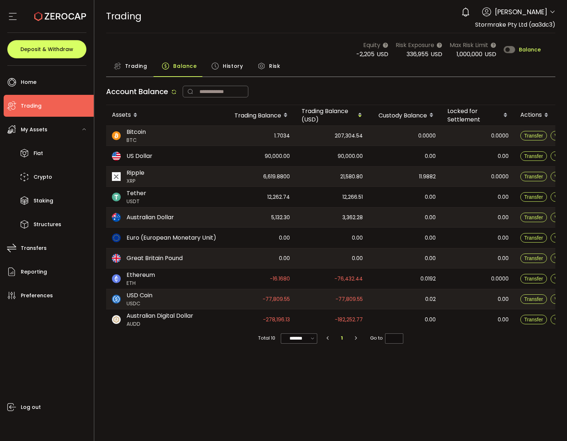  I want to click on div: Trading Balance, so click(259, 115).